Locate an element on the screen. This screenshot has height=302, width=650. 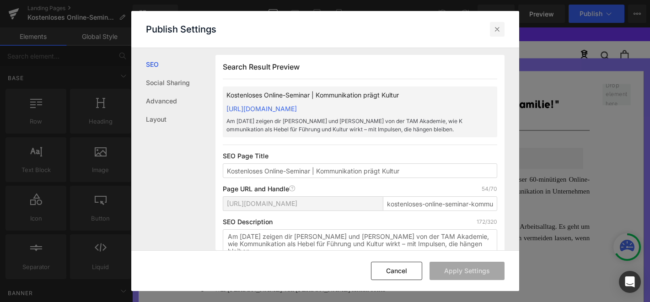
a: Warenkorb öffnen is located at coordinates (526, 29).